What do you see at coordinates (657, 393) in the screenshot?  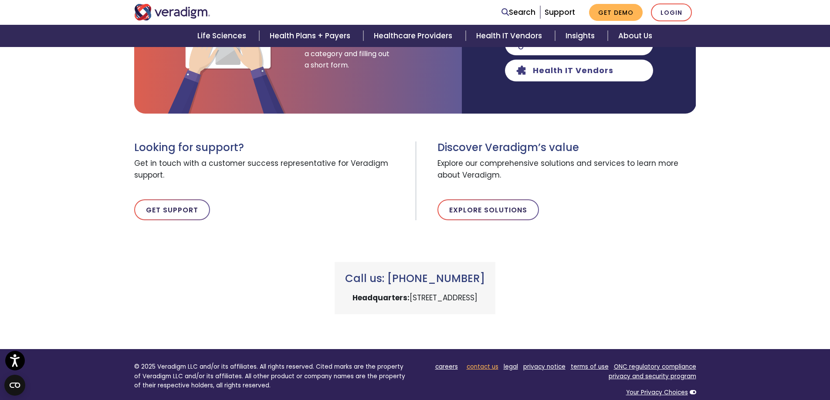 I see `a: Your Privacy Choices` at bounding box center [657, 393].